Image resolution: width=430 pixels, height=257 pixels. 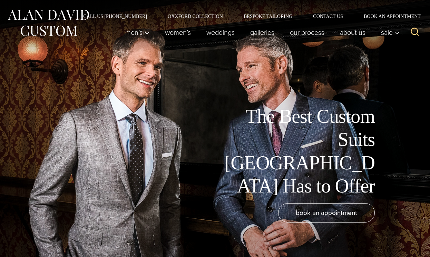 What do you see at coordinates (268, 16) in the screenshot?
I see `a: Bespoke Tailoring` at bounding box center [268, 16].